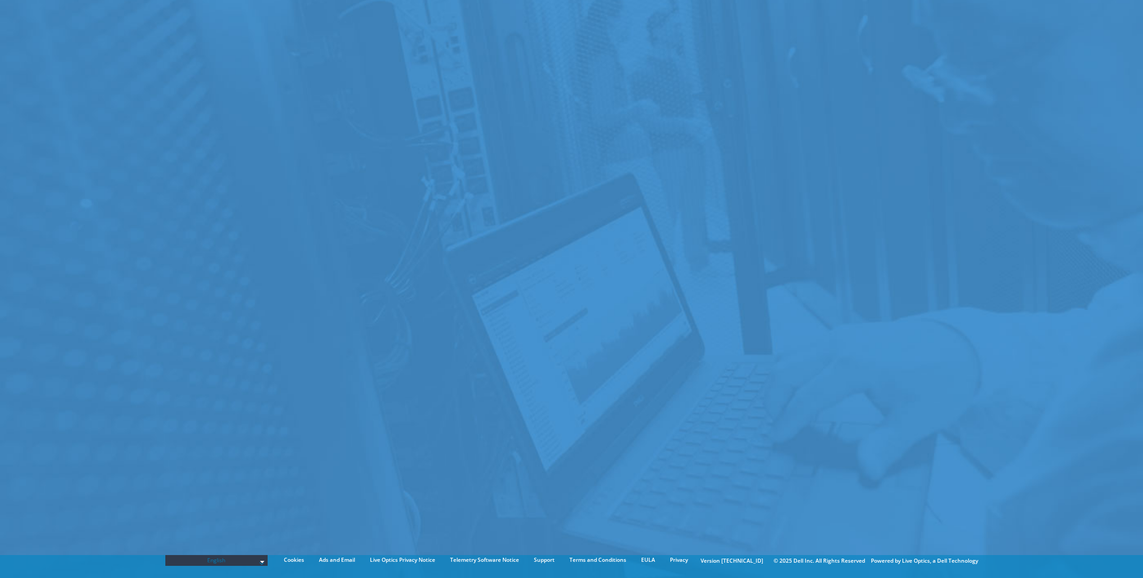 The image size is (1143, 578). I want to click on a: Support, so click(544, 560).